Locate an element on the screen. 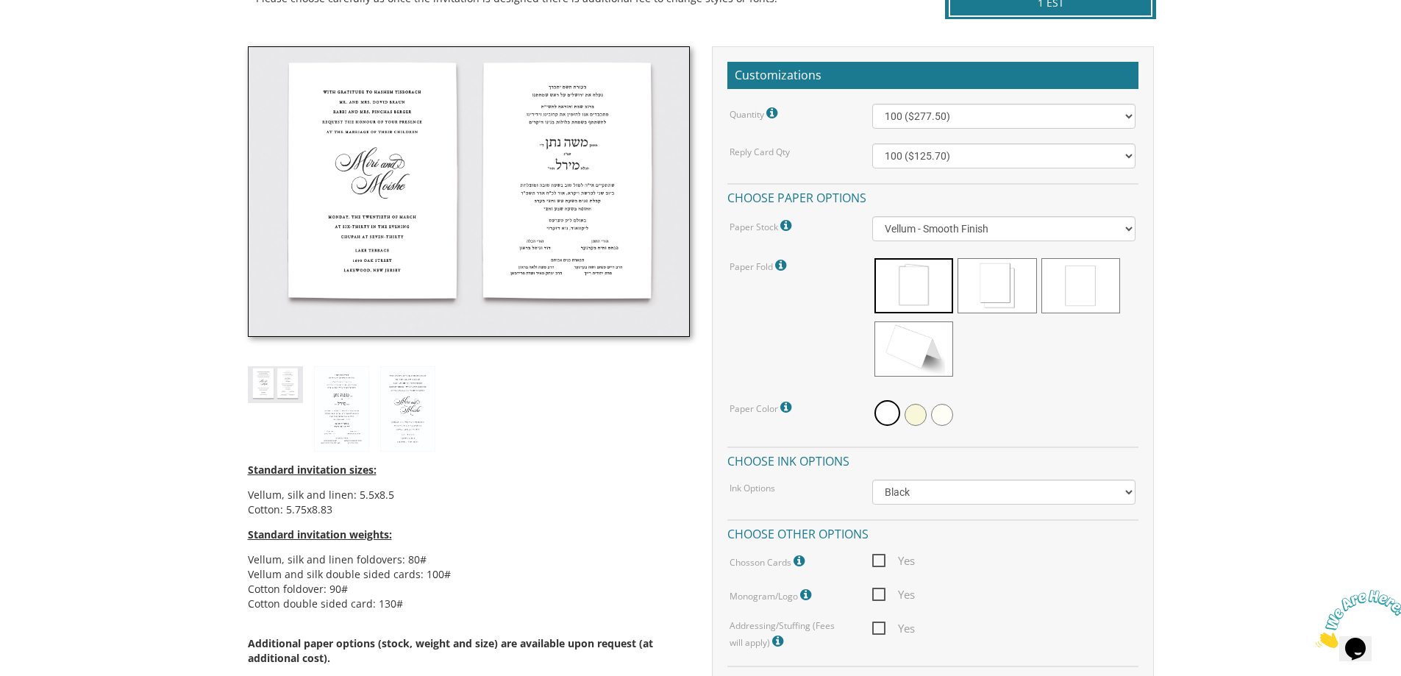 Image resolution: width=1401 pixels, height=676 pixels. div: CloseChat attention grabber is located at coordinates (46, 35).